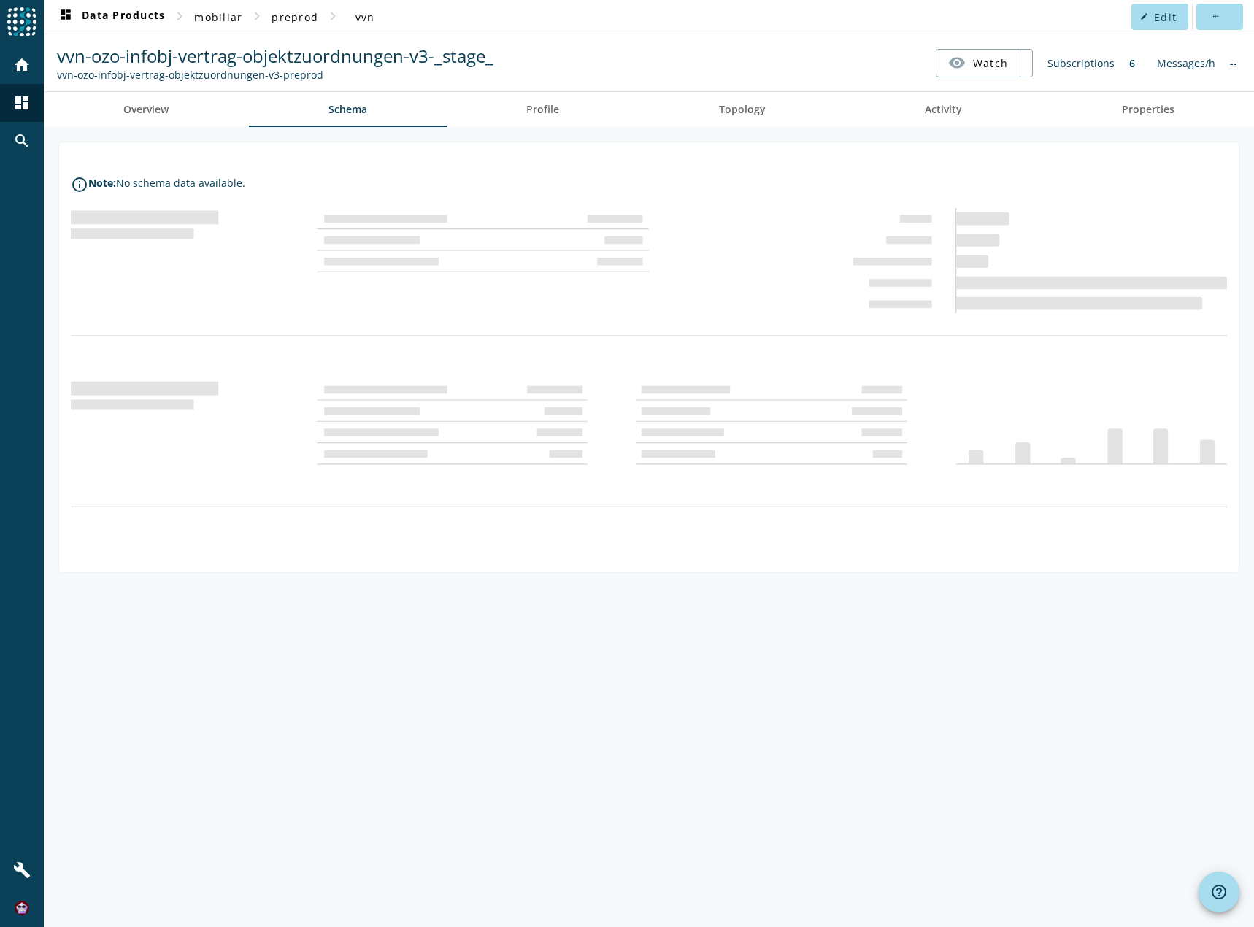 The image size is (1254, 927). What do you see at coordinates (22, 22) in the screenshot?
I see `img: spoud-logo.svg` at bounding box center [22, 22].